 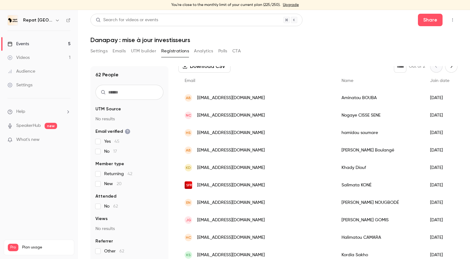 I want to click on button: Emails, so click(x=119, y=51).